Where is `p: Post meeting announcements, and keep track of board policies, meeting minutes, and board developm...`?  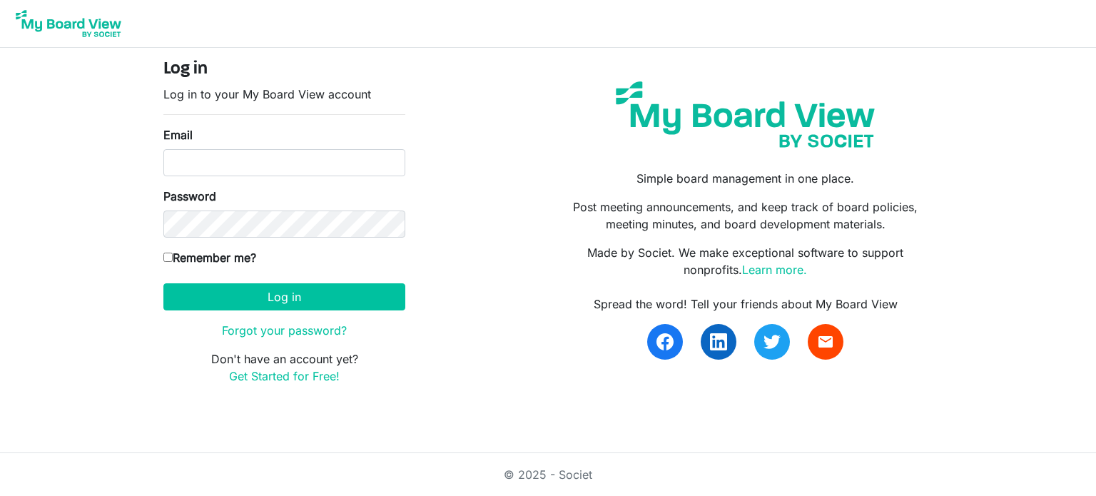
p: Post meeting announcements, and keep track of board policies, meeting minutes, and board developm... is located at coordinates (746, 215).